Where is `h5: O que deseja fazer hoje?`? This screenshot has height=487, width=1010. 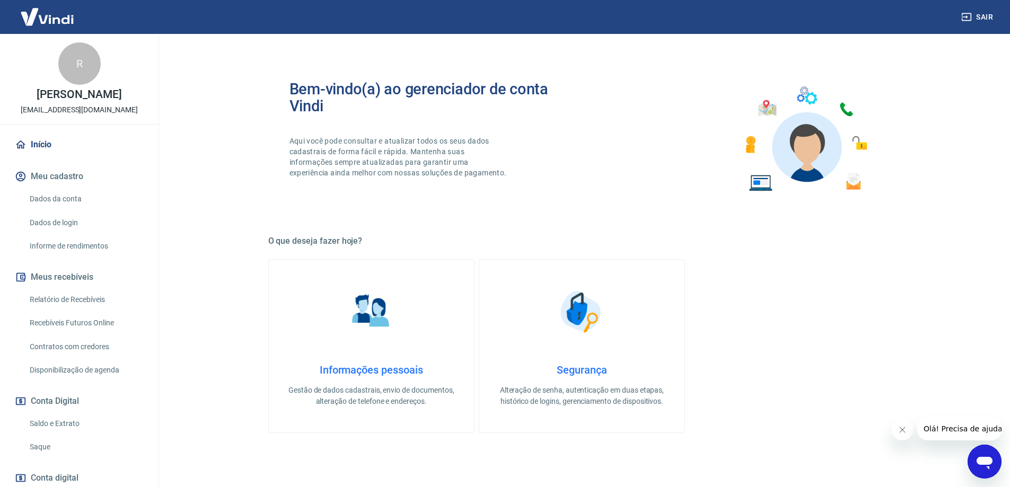 h5: O que deseja fazer hoje? is located at coordinates (582, 241).